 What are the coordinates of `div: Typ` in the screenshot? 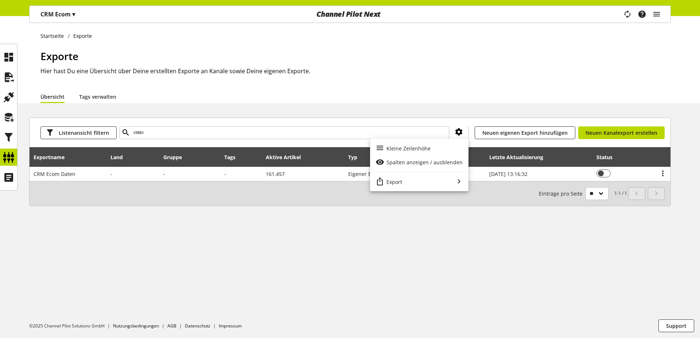 It's located at (356, 157).